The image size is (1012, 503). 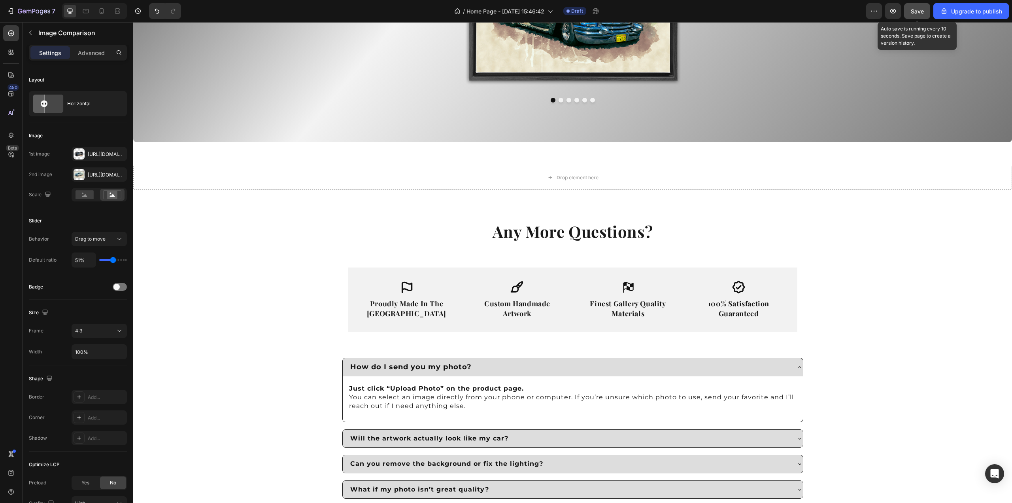 What do you see at coordinates (91, 104) in the screenshot?
I see `div: Horizontal` at bounding box center [91, 104].